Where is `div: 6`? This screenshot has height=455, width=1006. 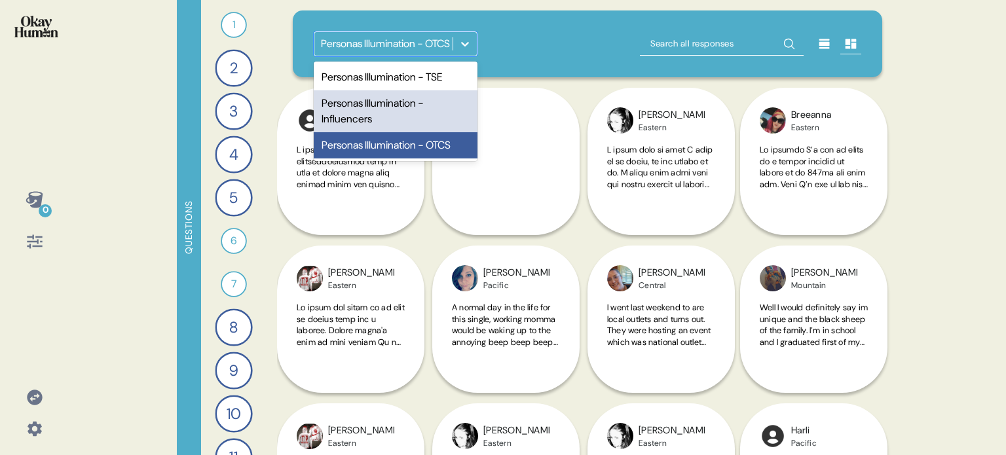
div: 6 is located at coordinates (234, 241).